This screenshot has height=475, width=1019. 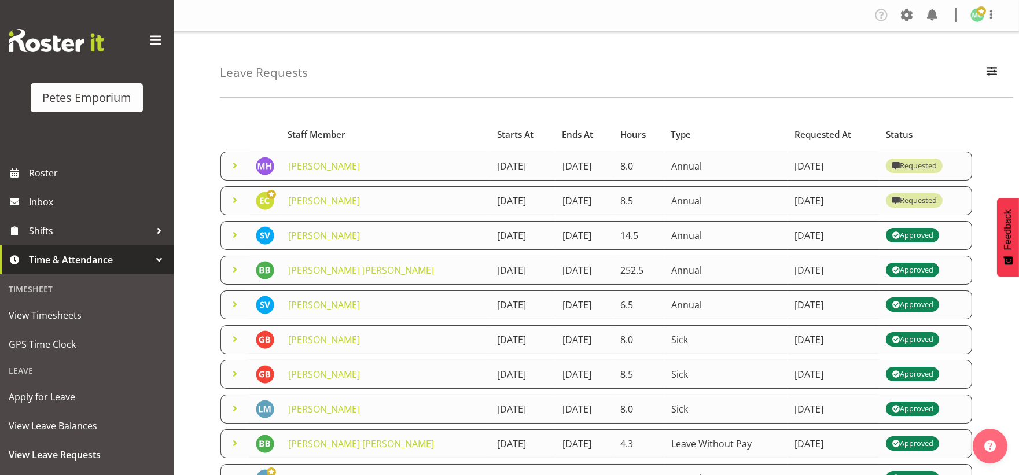 I want to click on h4: Leave Requests, so click(x=264, y=72).